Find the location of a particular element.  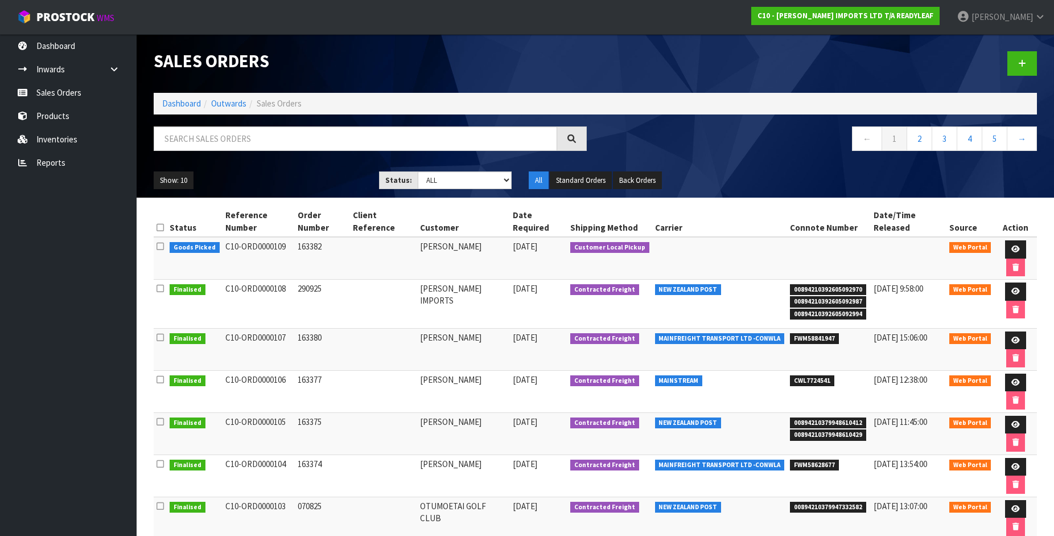

td: C10-ORD0000107 is located at coordinates (259, 349).